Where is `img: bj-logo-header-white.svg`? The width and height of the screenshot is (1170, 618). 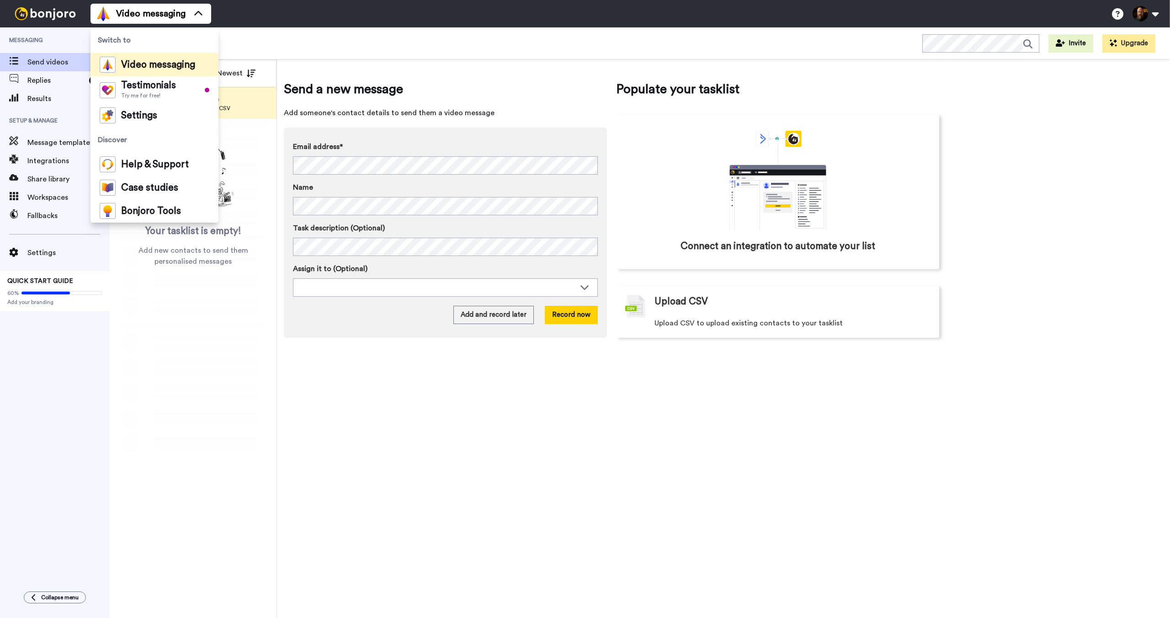
img: bj-logo-header-white.svg is located at coordinates (45, 14).